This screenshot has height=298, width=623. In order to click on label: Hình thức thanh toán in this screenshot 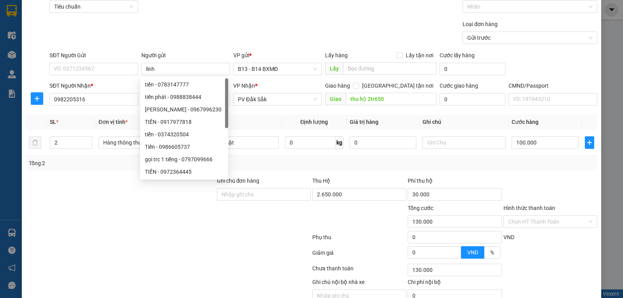, I will do `click(530, 208)`.